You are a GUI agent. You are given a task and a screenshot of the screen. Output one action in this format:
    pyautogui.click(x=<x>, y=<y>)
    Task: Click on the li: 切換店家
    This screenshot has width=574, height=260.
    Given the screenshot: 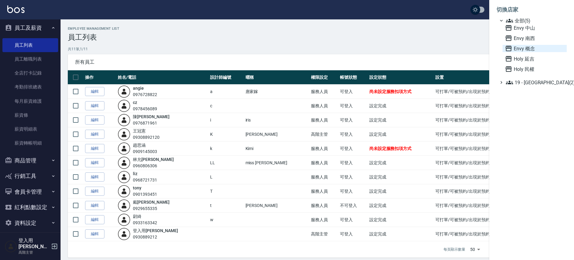 What is the action you would take?
    pyautogui.click(x=531, y=10)
    